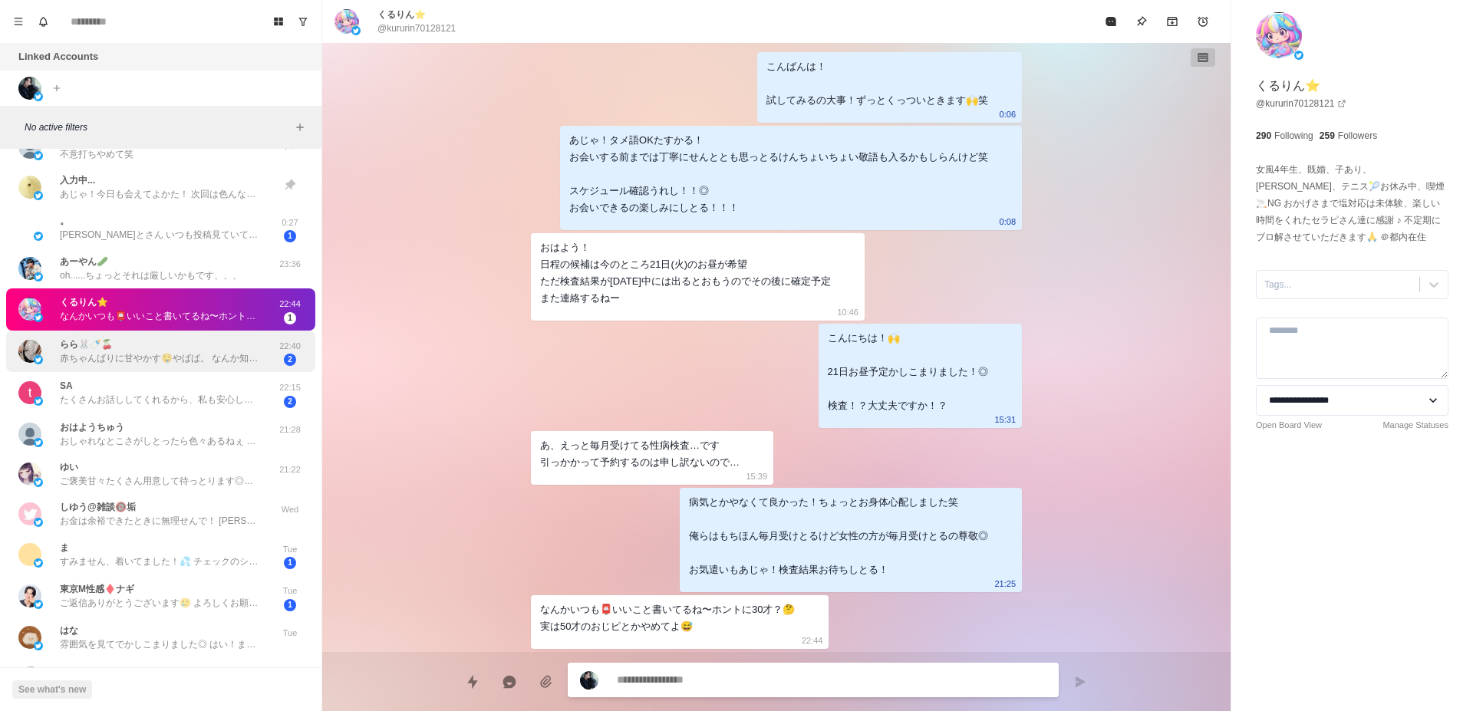  What do you see at coordinates (779, 174) in the screenshot?
I see `div: あじゃ！タメ語OKたすかる！ お会いする前までは丁寧にせんととも思っとるけんちょいちょい敬語も入るかもしらんけど笑 スケジュール確認うれし！！◎ お会いできるの楽しみにしとる！！！` at bounding box center [779, 174].